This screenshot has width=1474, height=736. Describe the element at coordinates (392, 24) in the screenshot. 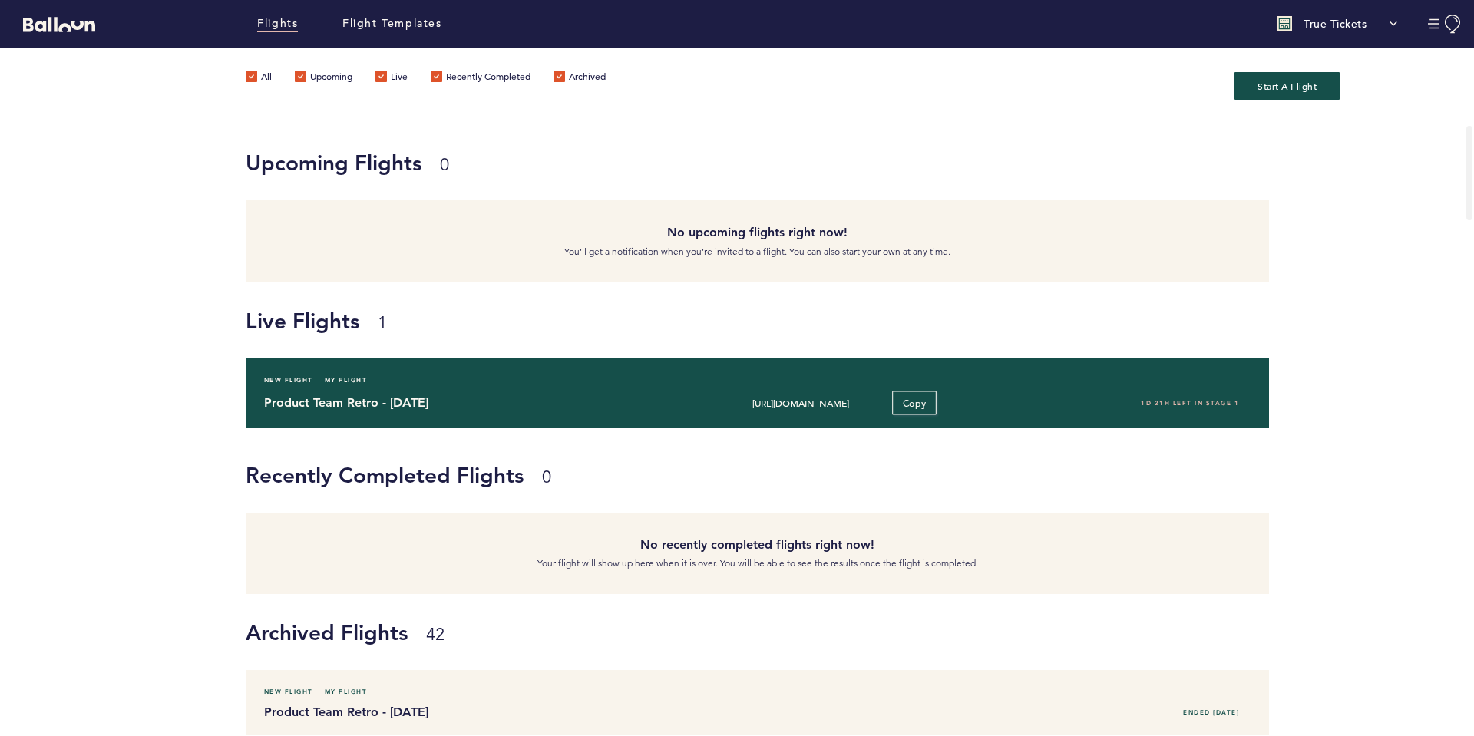

I see `a: Flight Templates` at that location.